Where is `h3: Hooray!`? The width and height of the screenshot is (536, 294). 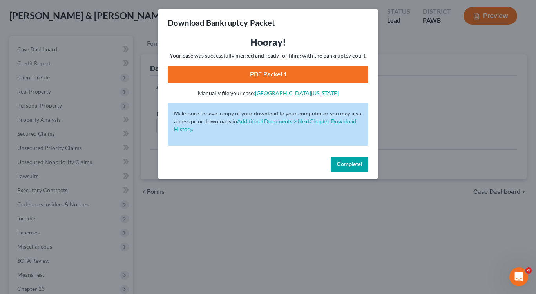 h3: Hooray! is located at coordinates (268, 42).